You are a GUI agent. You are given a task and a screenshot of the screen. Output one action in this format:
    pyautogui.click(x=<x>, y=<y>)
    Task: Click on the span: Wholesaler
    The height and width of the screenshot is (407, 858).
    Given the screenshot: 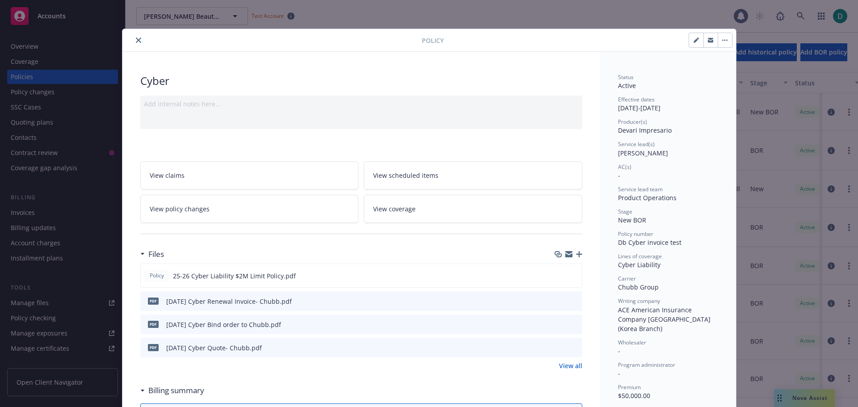 What is the action you would take?
    pyautogui.click(x=632, y=342)
    